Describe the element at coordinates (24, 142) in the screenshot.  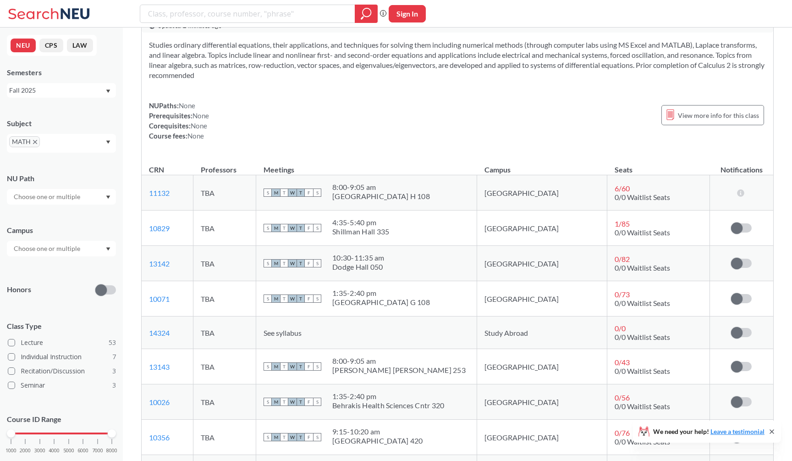
I see `span: MATHX to remove pill` at that location.